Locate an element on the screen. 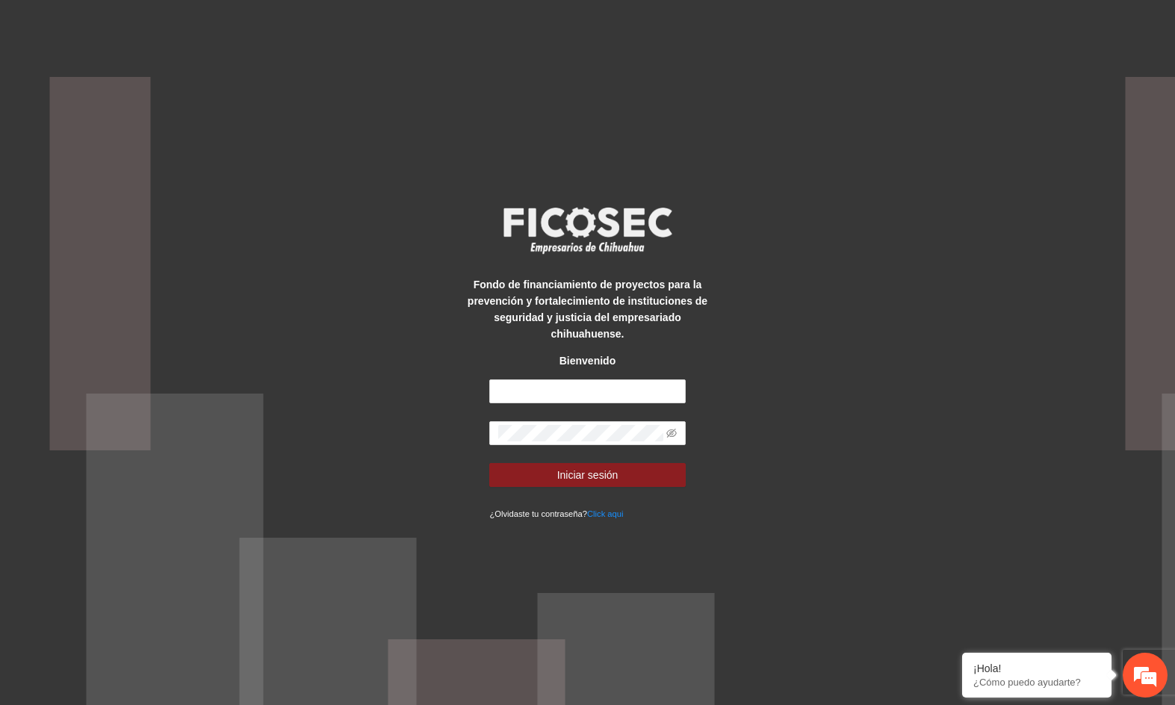  span: eye-invisible is located at coordinates (672, 433).